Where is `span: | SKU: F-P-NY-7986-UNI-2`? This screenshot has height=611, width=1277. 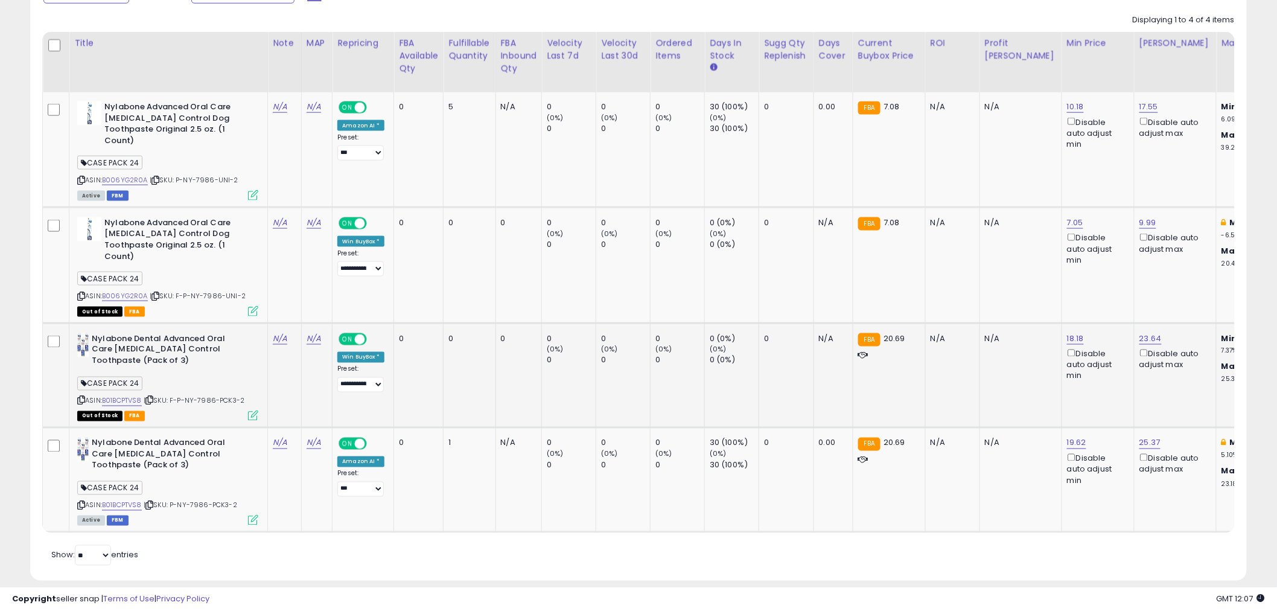 span: | SKU: F-P-NY-7986-UNI-2 is located at coordinates (197, 296).